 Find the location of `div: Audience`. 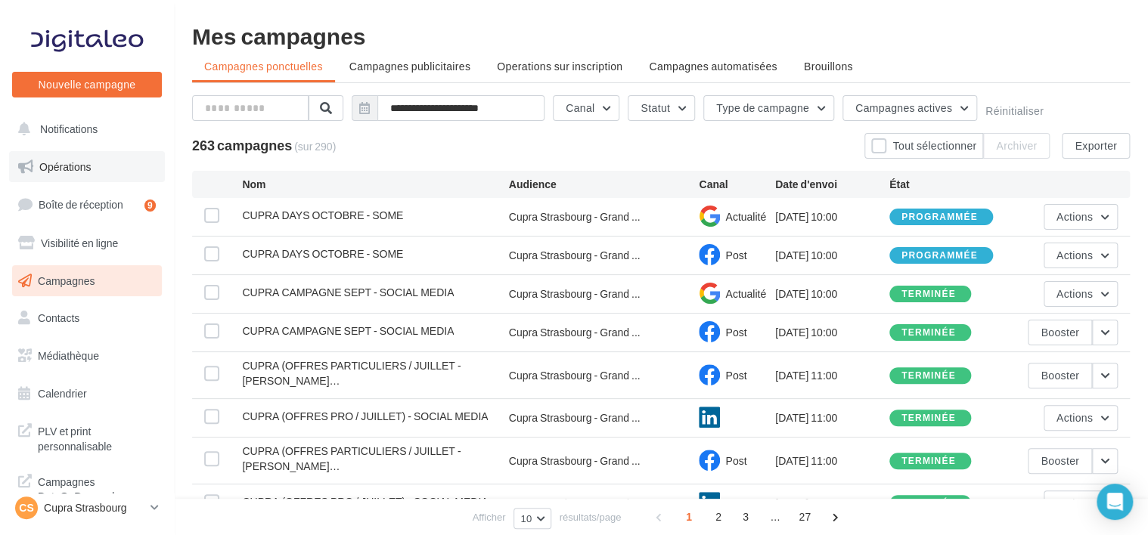

div: Audience is located at coordinates (604, 184).